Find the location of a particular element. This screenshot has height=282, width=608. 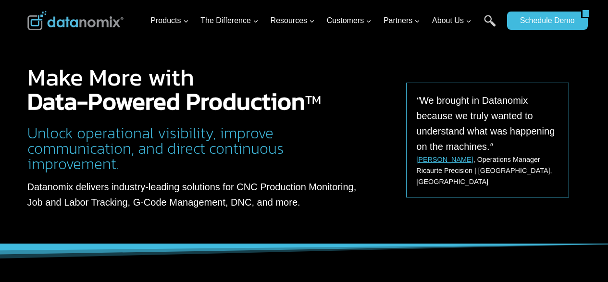

h2: Unlock operational visibility, improve communication, and direct continuous improvement. is located at coordinates (196, 149).